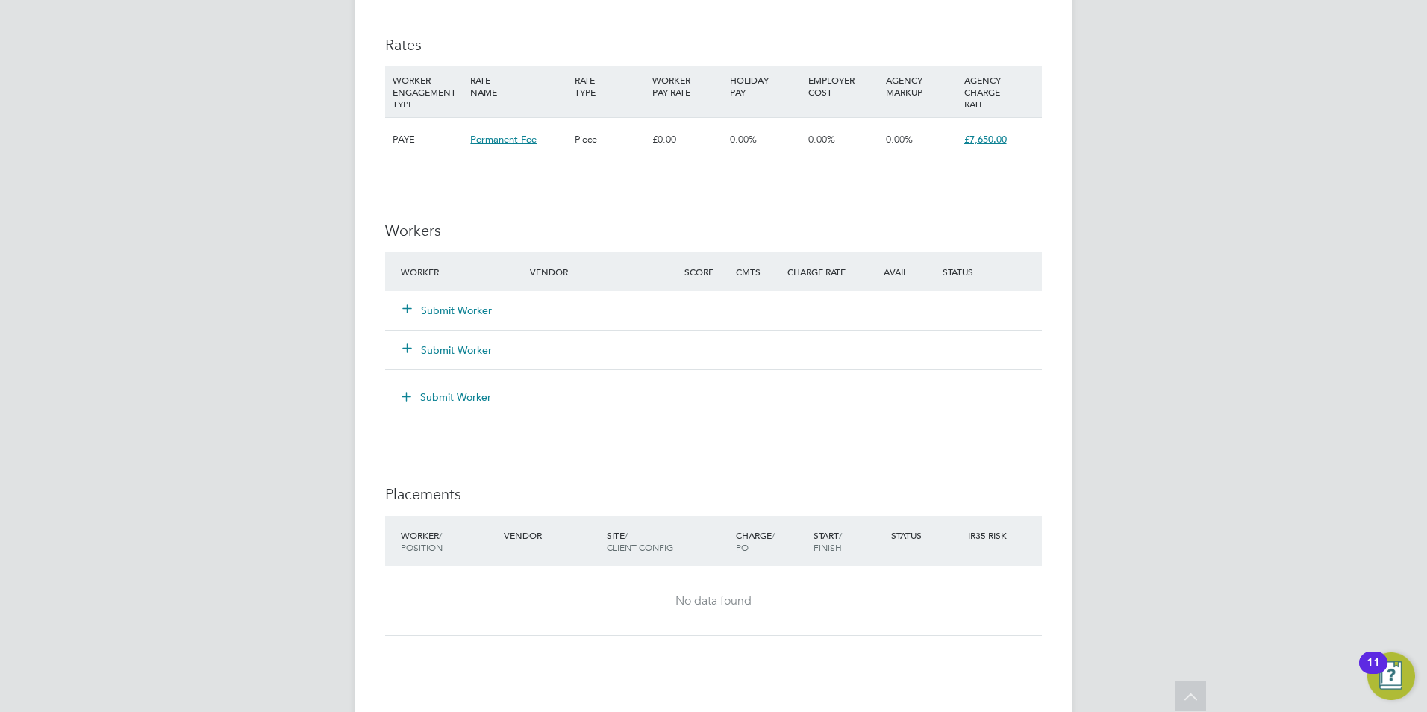 Image resolution: width=1427 pixels, height=712 pixels. What do you see at coordinates (990, 535) in the screenshot?
I see `div: IR35 Risk` at bounding box center [990, 535].